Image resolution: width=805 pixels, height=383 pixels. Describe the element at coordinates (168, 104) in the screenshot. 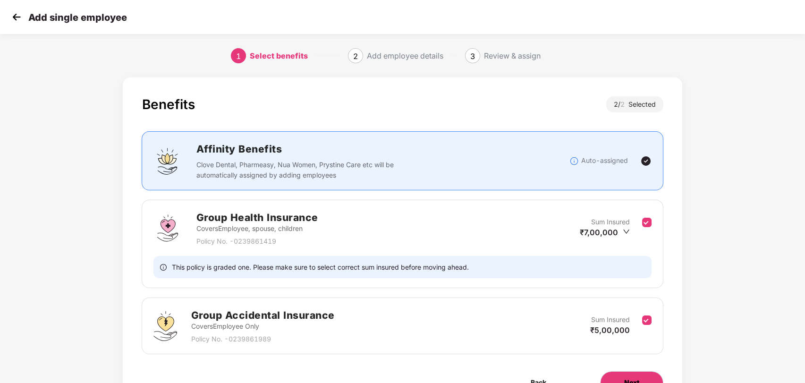

I see `div: Benefits` at that location.